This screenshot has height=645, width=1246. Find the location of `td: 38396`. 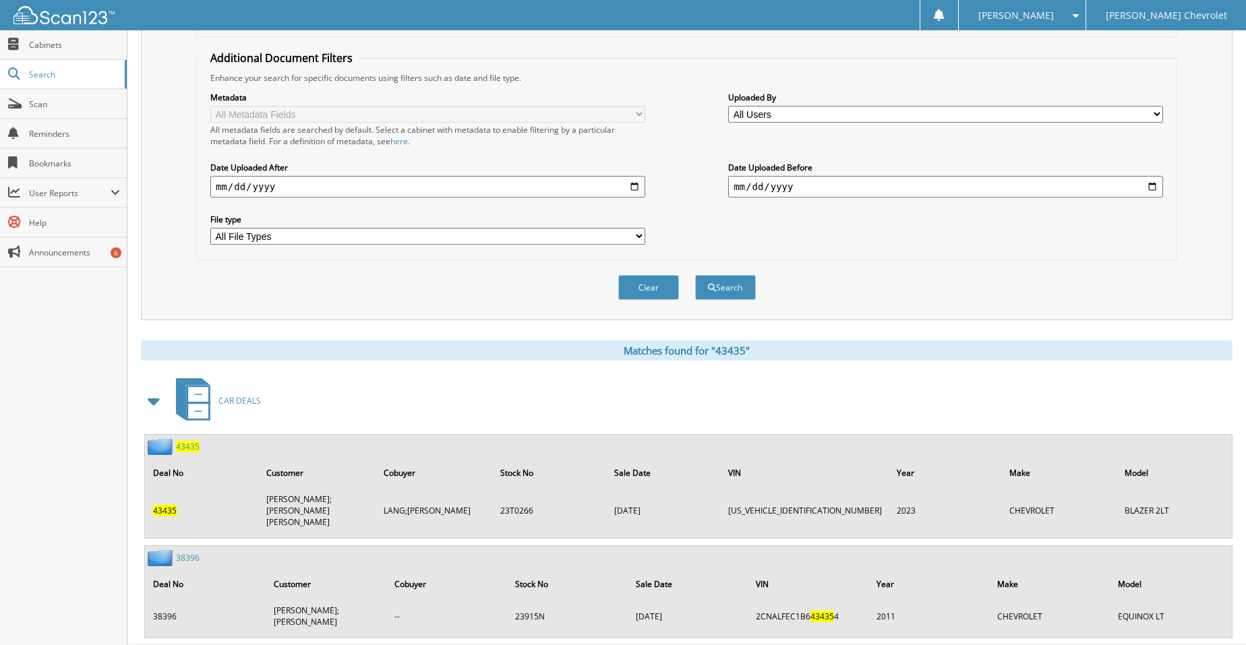

td: 38396 is located at coordinates (206, 616).